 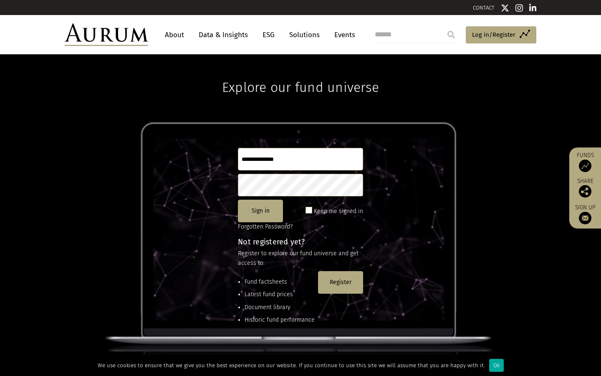 What do you see at coordinates (339, 211) in the screenshot?
I see `label: Keep me signed in` at bounding box center [339, 211].